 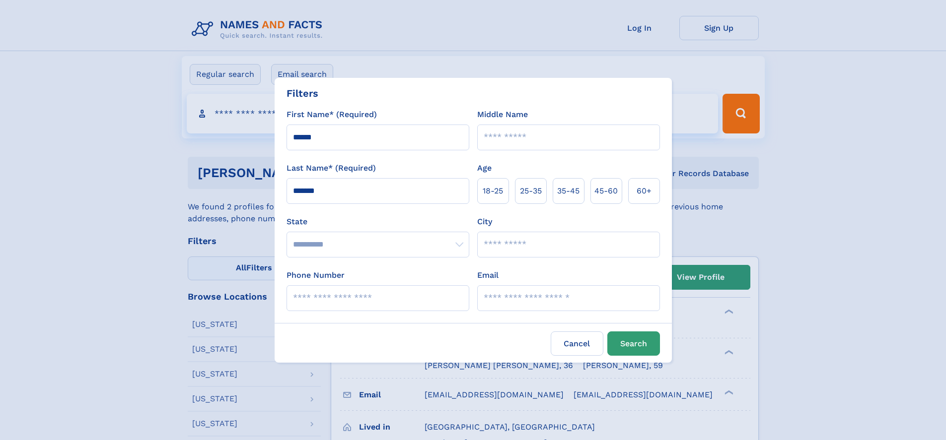 I want to click on label: Middle Name, so click(x=502, y=115).